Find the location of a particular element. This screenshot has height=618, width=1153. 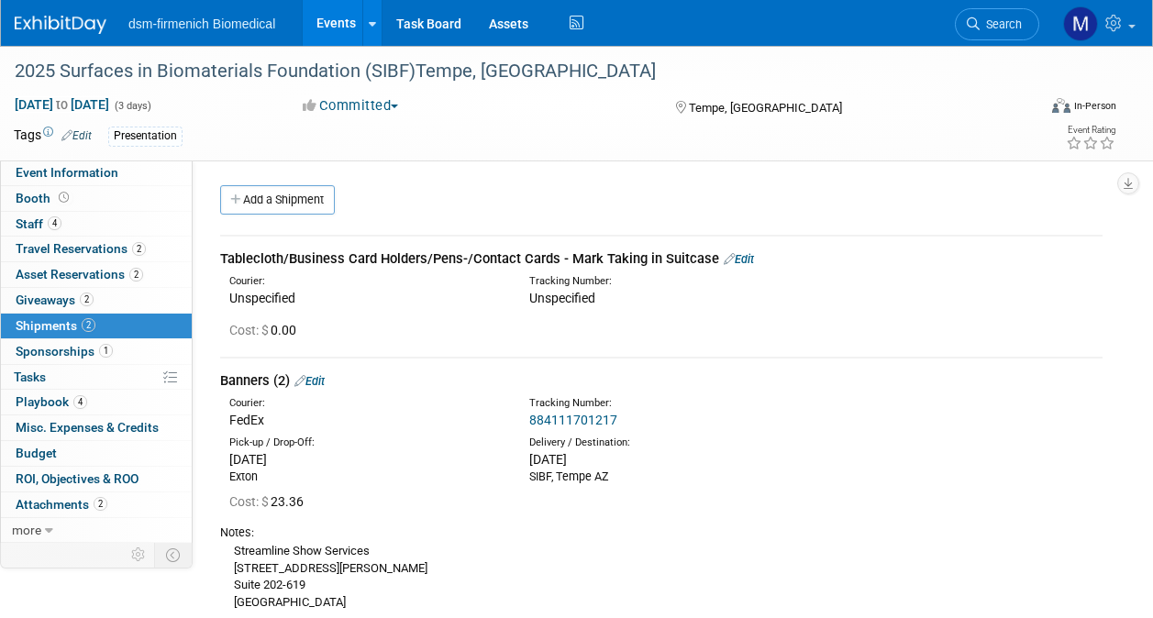

img: Format-Inperson.png is located at coordinates (1062, 106).